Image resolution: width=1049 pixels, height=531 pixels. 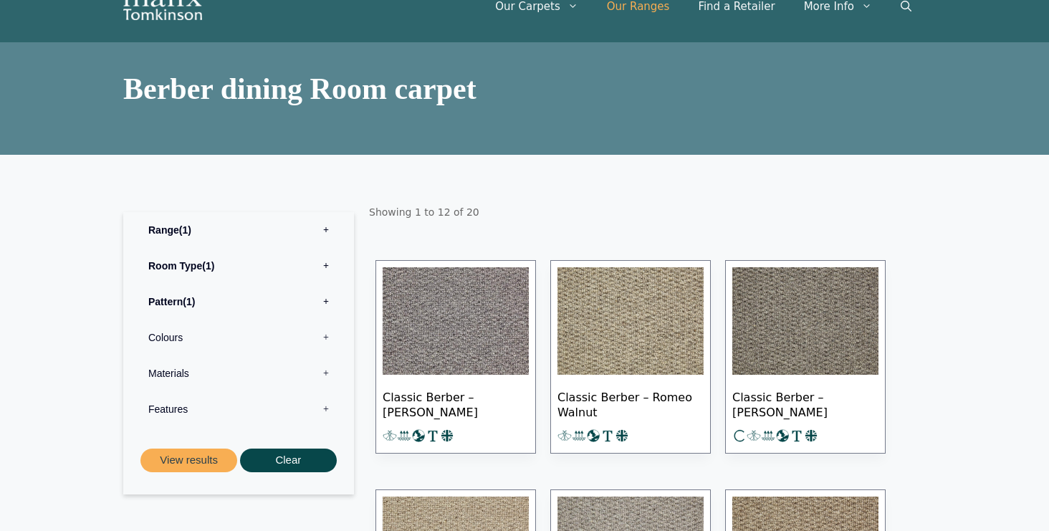 What do you see at coordinates (239, 409) in the screenshot?
I see `label: Features` at bounding box center [239, 409].